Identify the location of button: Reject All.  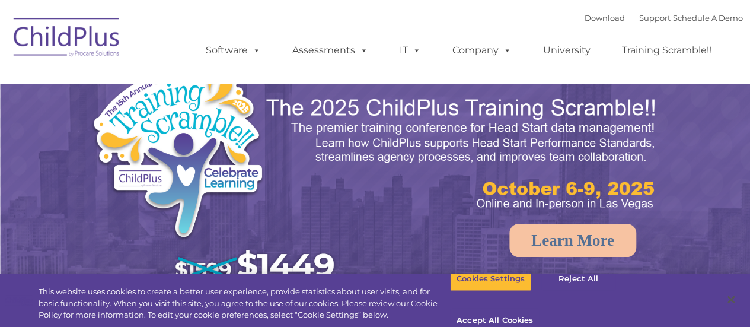
(578, 279).